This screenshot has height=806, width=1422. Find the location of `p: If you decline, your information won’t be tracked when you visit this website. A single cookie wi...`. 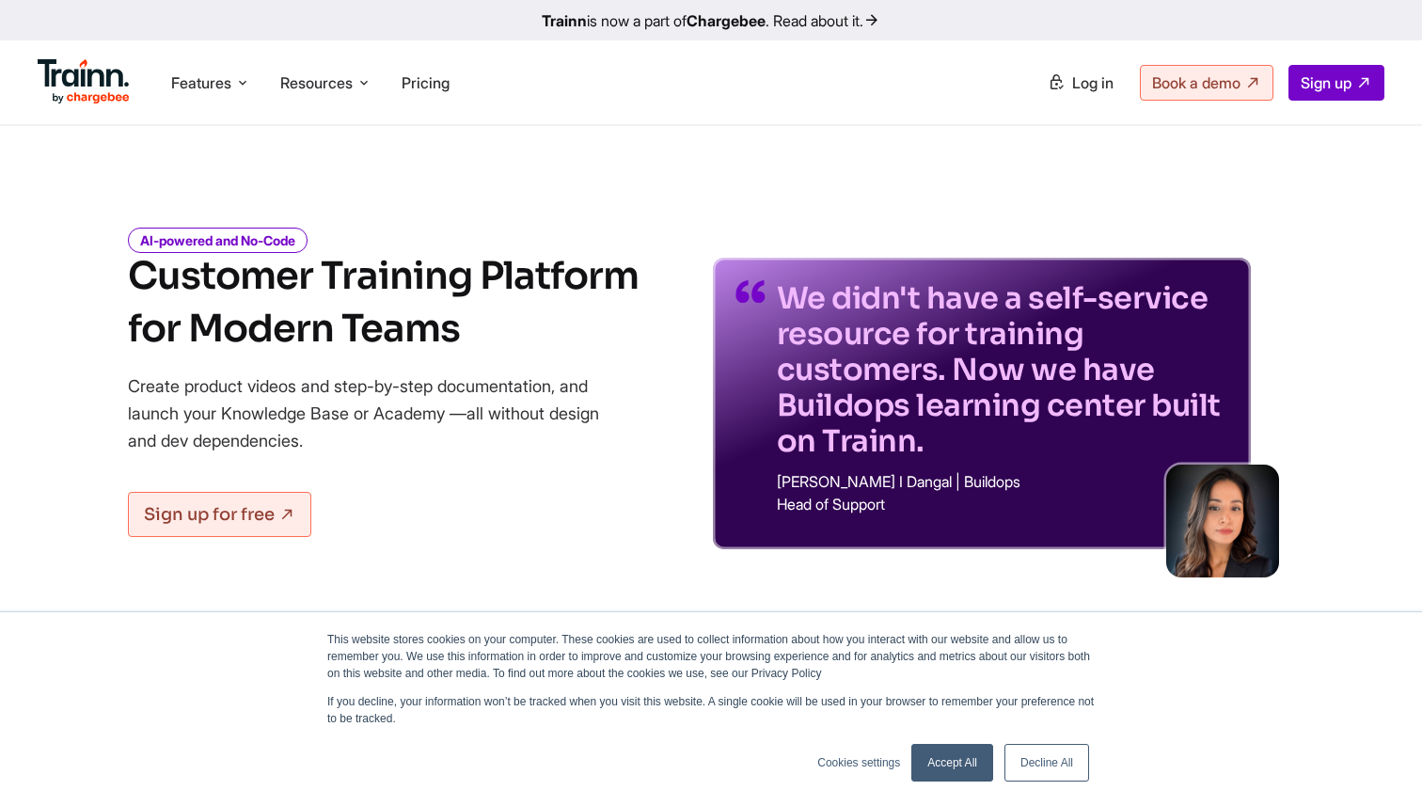

p: If you decline, your information won’t be tracked when you visit this website. A single cookie wi... is located at coordinates (711, 710).